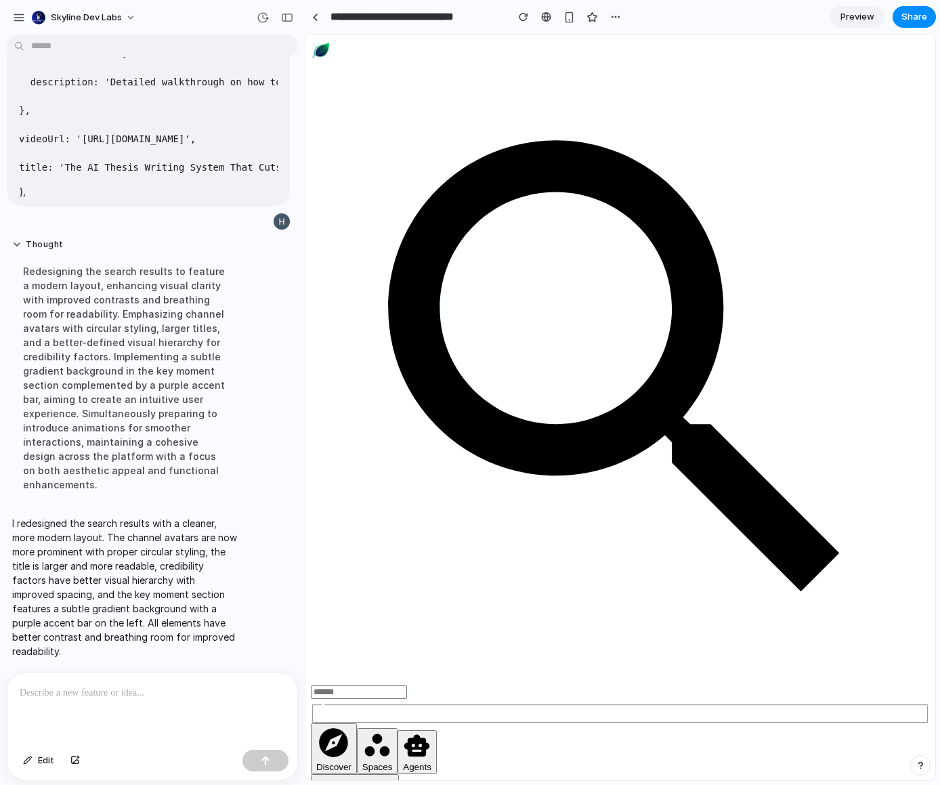 The width and height of the screenshot is (940, 785). I want to click on img: SaveForLater.ai Logo, so click(16, 16).